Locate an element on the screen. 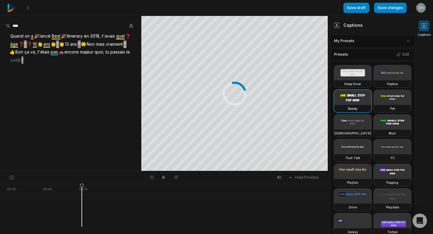 The width and height of the screenshot is (433, 234). span: âge is located at coordinates (14, 44).